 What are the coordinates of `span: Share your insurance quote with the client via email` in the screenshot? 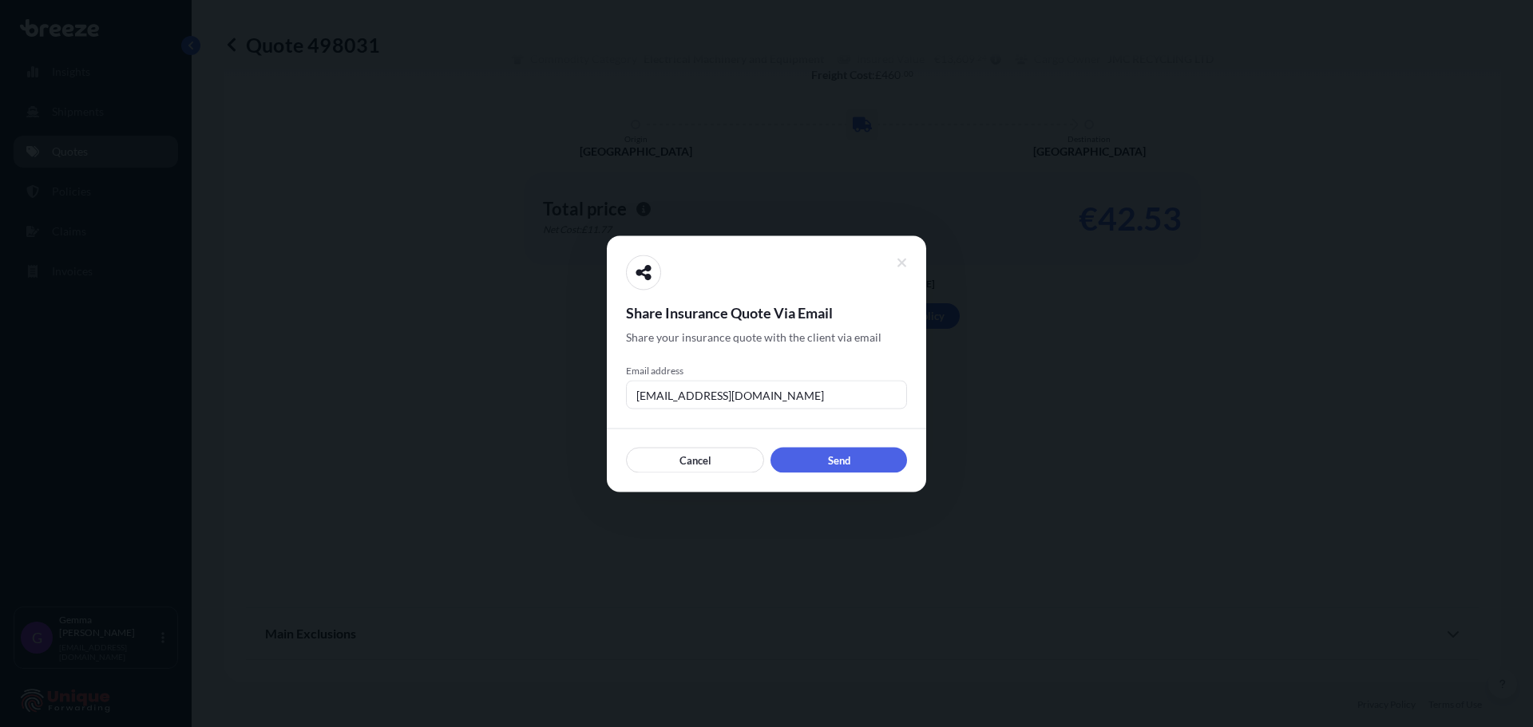 It's located at (754, 337).